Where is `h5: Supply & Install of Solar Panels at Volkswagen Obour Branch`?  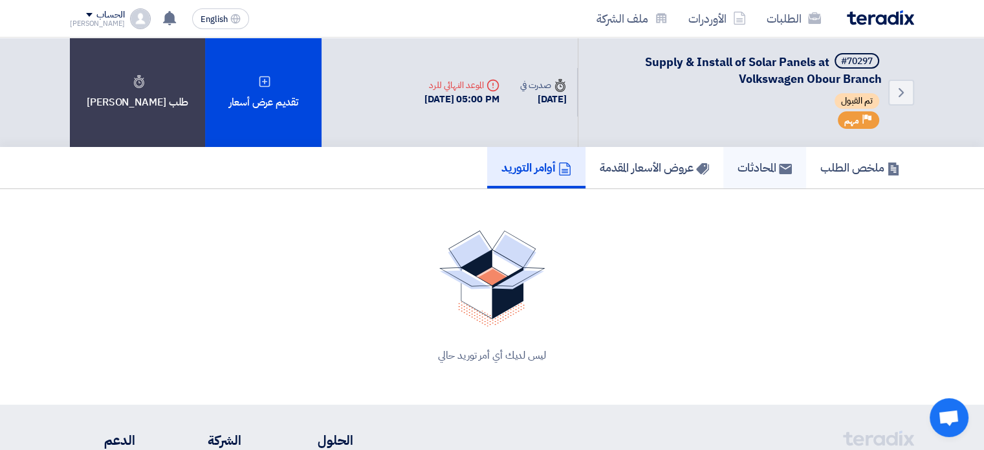
h5: Supply & Install of Solar Panels at Volkswagen Obour Branch is located at coordinates (738, 70).